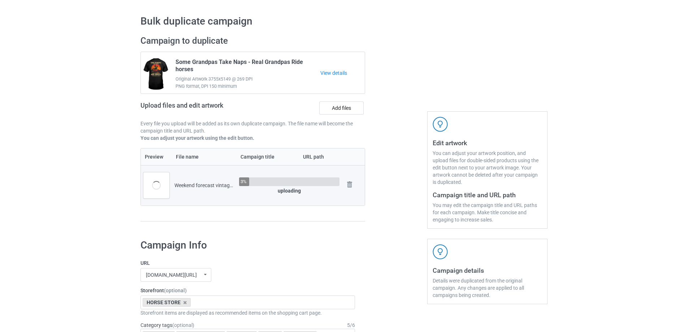 The height and width of the screenshot is (332, 688). What do you see at coordinates (487, 288) in the screenshot?
I see `div: Details were duplicated from the original campaign. Any changes are applied to all campaigns bein...` at bounding box center [487, 288].